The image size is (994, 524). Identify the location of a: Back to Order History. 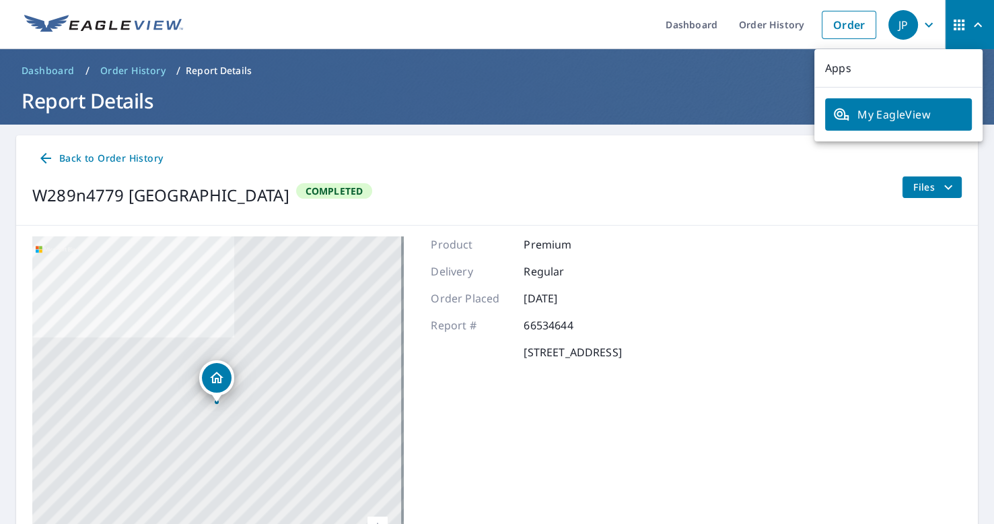
(100, 158).